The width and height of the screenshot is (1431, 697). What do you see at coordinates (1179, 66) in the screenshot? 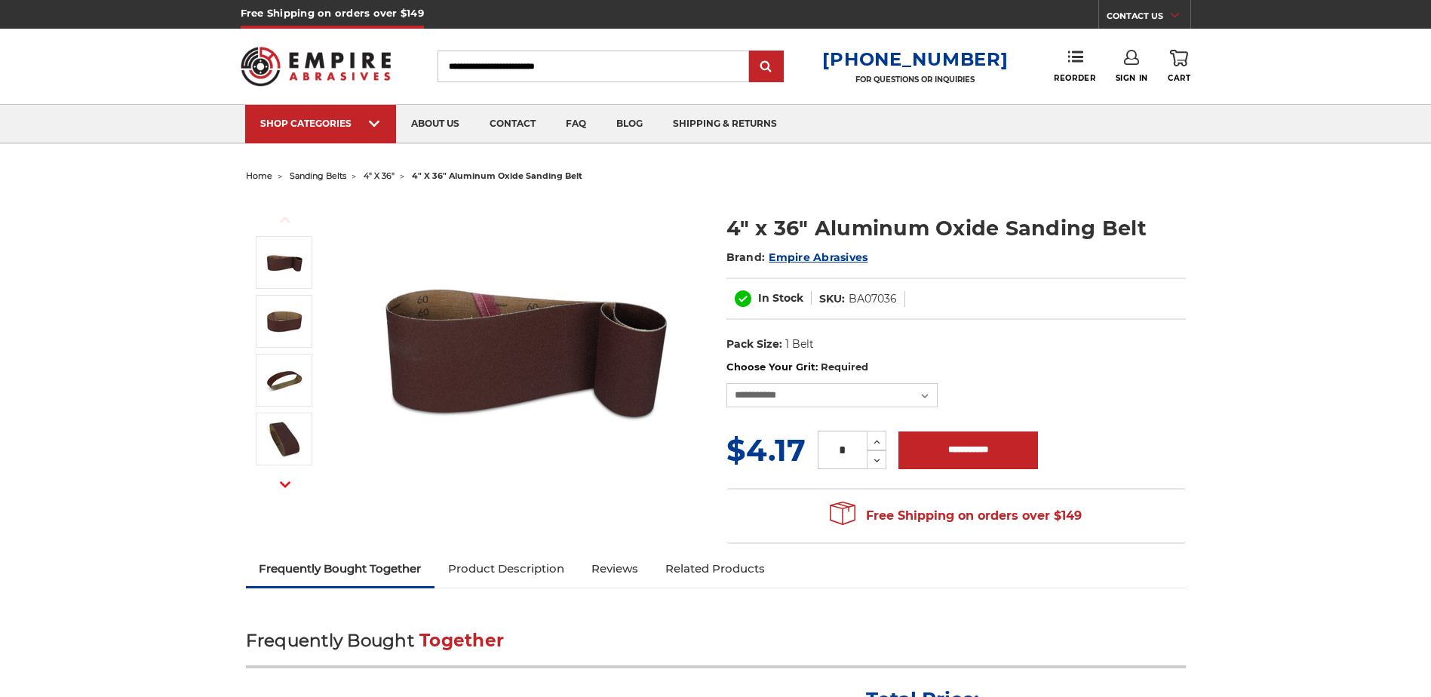
I see `a: Cart` at bounding box center [1179, 66].